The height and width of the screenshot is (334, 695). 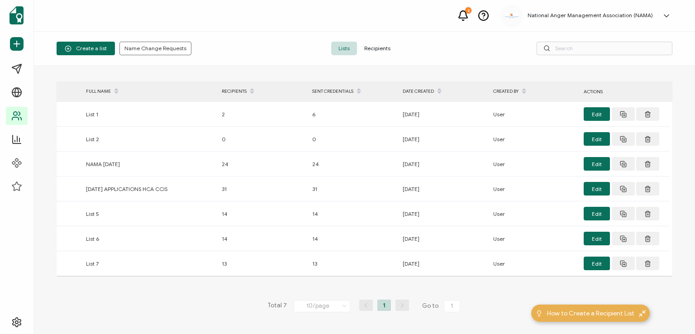 What do you see at coordinates (672, 312) in the screenshot?
I see `div: Chat Widget` at bounding box center [672, 312].